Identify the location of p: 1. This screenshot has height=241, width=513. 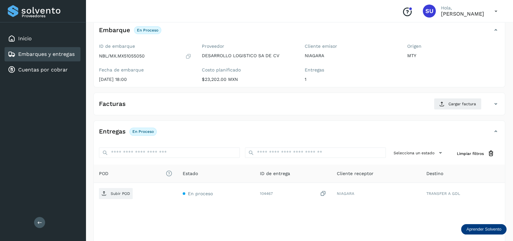
(351, 79).